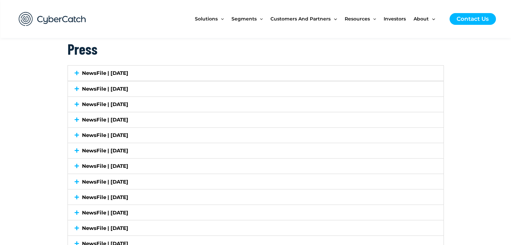  What do you see at coordinates (472, 19) in the screenshot?
I see `div: Contact Us` at bounding box center [472, 19].